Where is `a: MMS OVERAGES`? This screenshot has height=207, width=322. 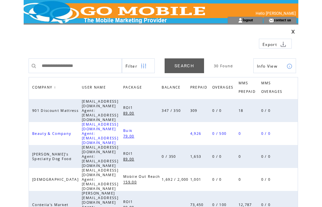 a: MMS OVERAGES is located at coordinates (273, 88).